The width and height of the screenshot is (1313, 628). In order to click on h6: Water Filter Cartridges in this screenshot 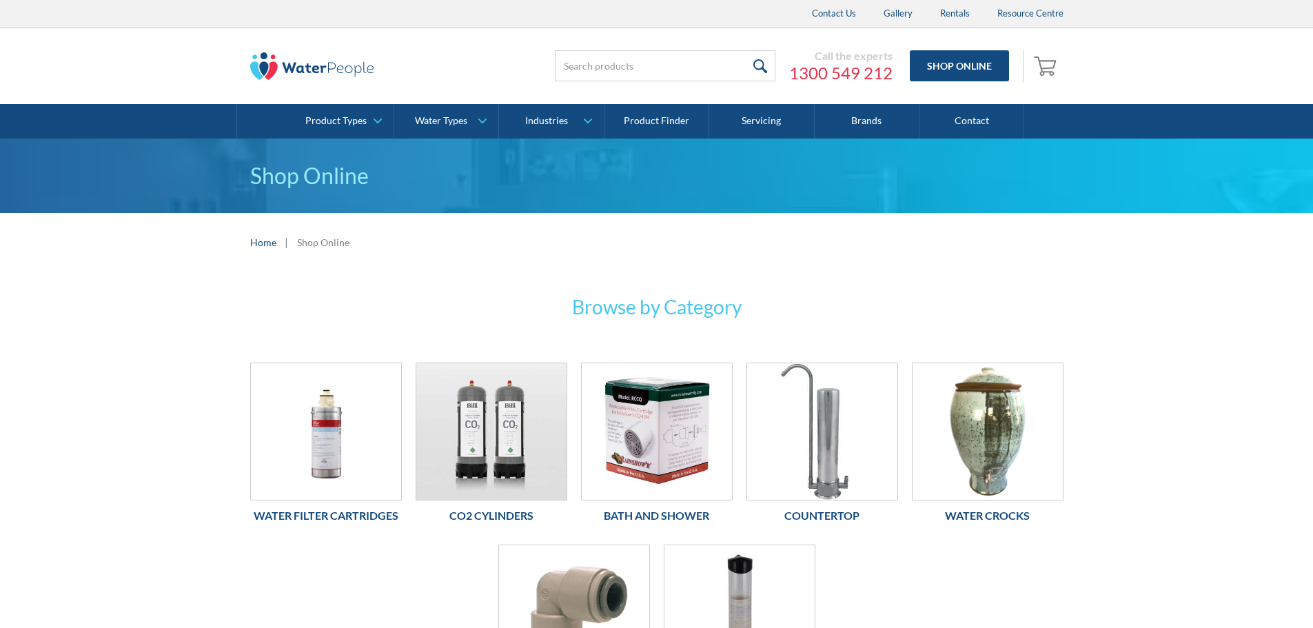, I will do `click(326, 515)`.